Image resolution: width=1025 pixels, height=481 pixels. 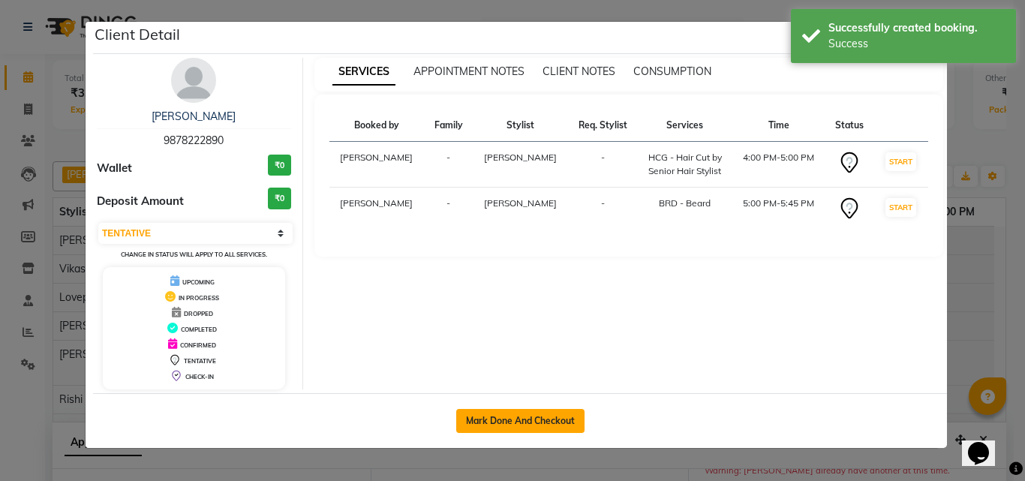 I want to click on div: Successfully created booking., so click(x=917, y=28).